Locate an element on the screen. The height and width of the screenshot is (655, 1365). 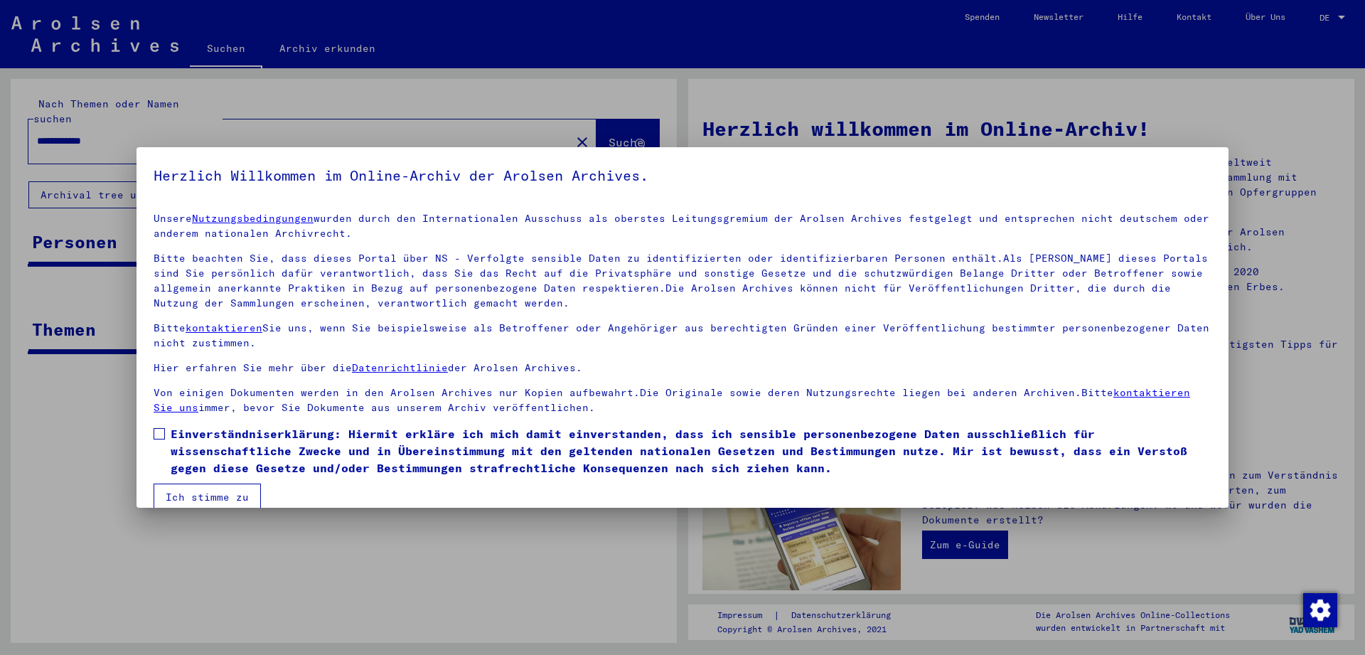
p: Bitte beachten Sie, dass dieses Portal über NS - Verfolgte sensible Daten zu identifizierten oder... is located at coordinates (682, 281).